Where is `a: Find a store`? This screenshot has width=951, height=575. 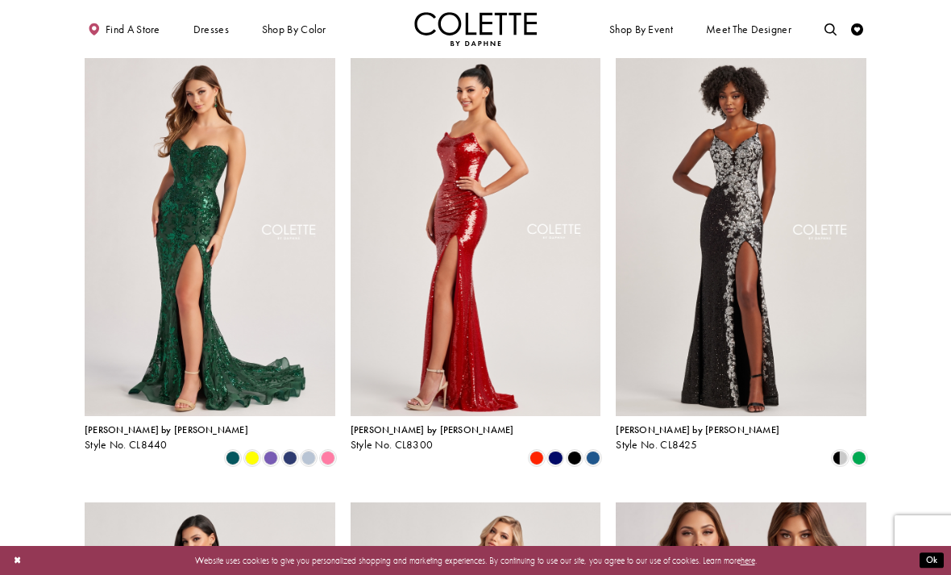 a: Find a store is located at coordinates (123, 29).